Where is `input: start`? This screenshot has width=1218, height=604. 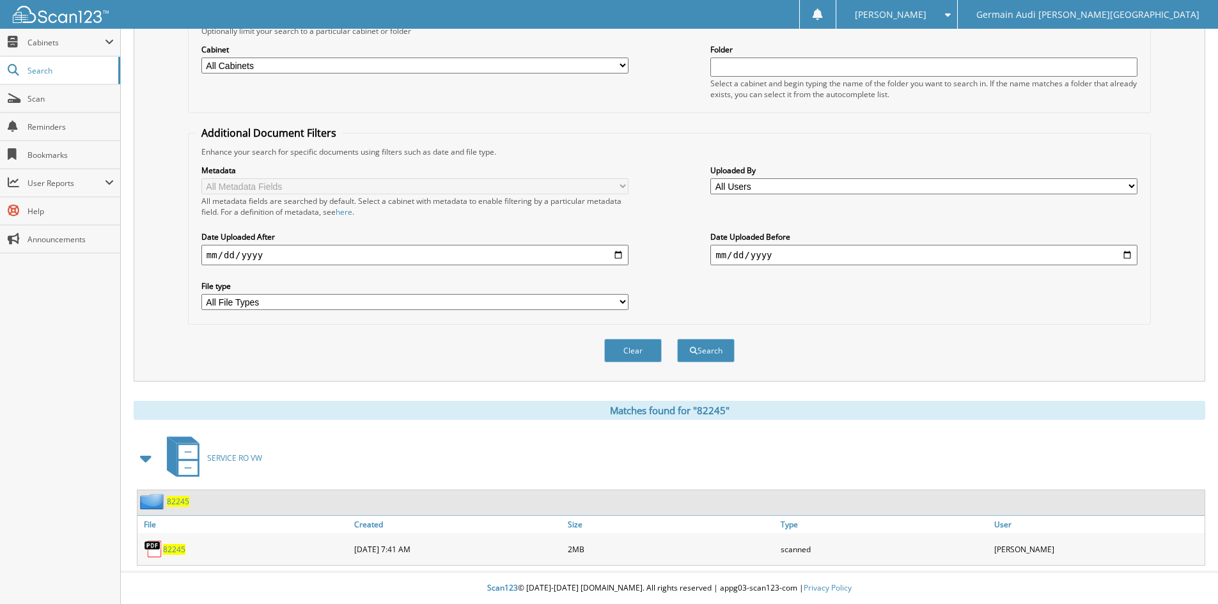
input: start is located at coordinates (415, 255).